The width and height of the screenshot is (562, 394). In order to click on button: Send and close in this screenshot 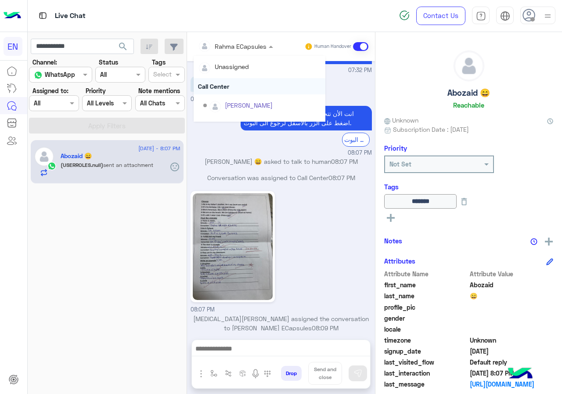, I will do `click(325, 373)`.